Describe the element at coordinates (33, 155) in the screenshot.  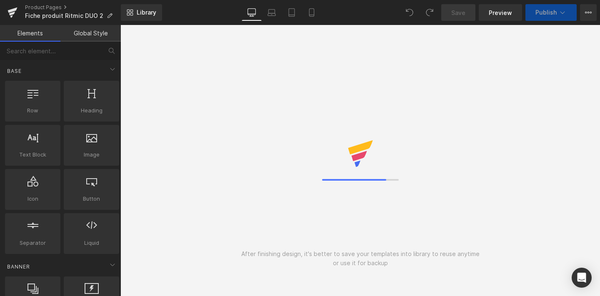
I see `span: Text Block` at that location.